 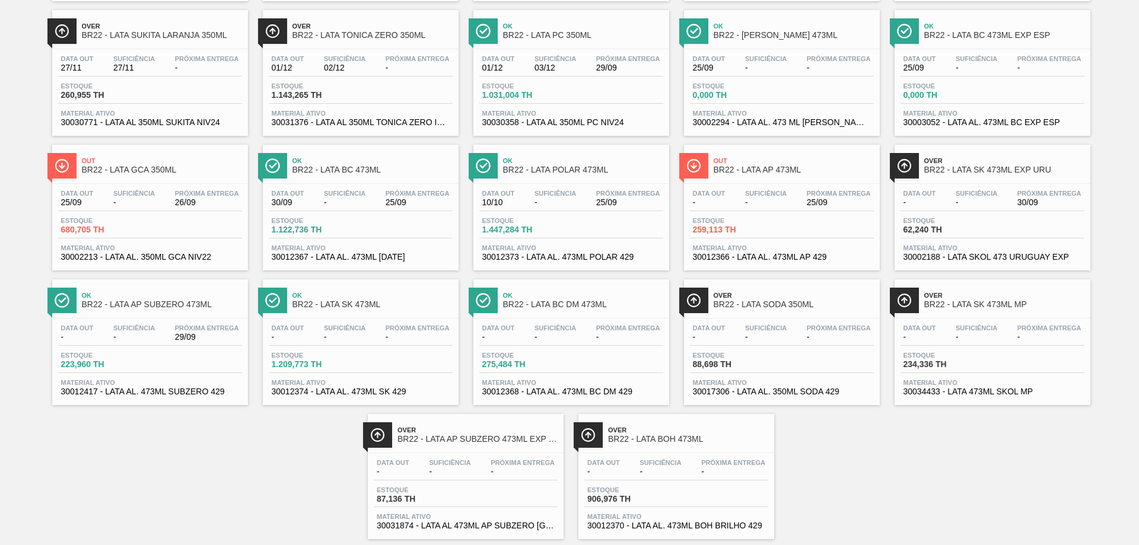 What do you see at coordinates (103, 95) in the screenshot?
I see `span: 260,955 TH` at bounding box center [103, 95].